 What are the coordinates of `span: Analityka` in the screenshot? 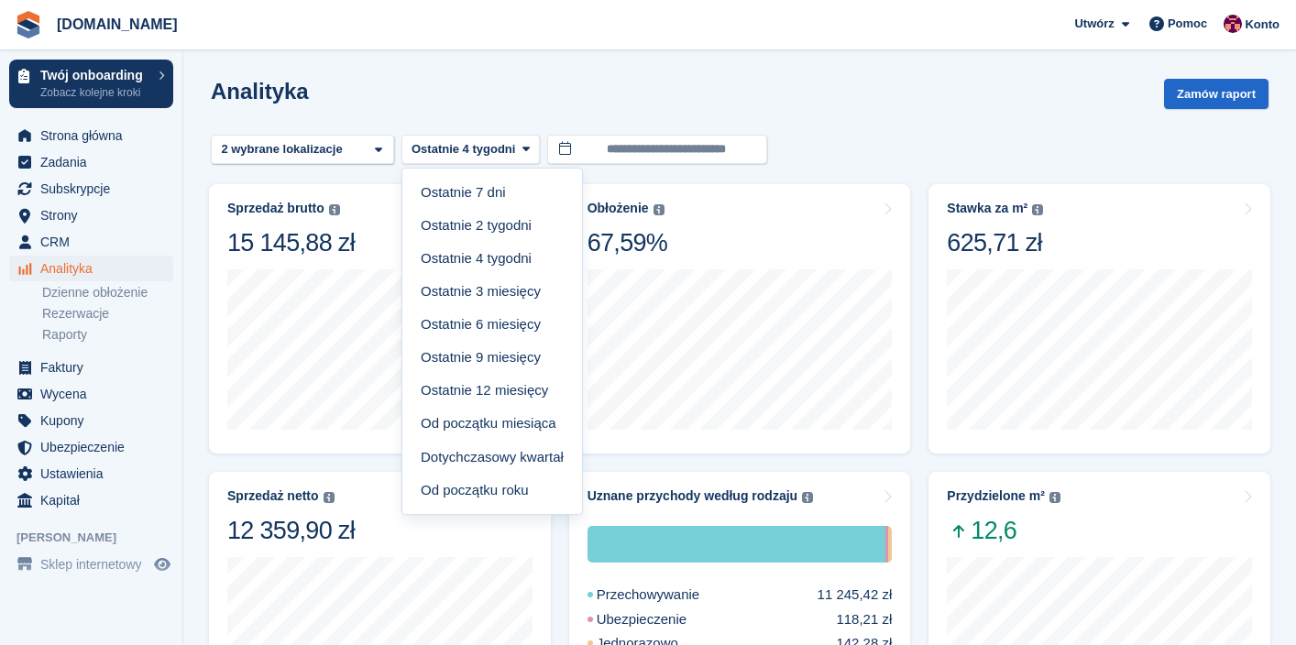 It's located at (95, 269).